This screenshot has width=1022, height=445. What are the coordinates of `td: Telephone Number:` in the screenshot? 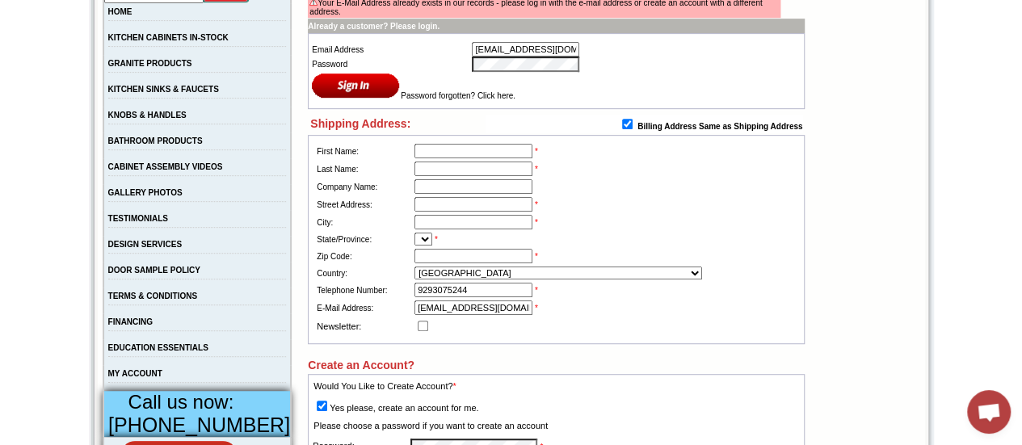 It's located at (364, 290).